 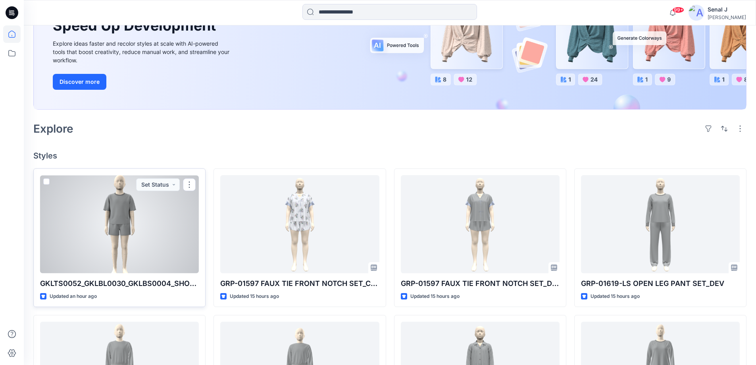 What do you see at coordinates (679, 10) in the screenshot?
I see `span: 99+` at bounding box center [679, 10].